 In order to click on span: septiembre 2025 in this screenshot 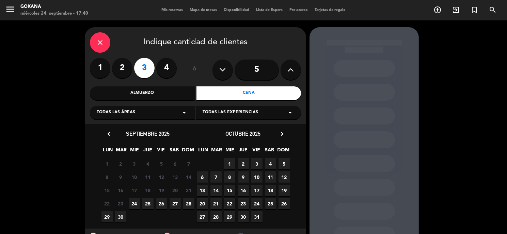, I will do `click(148, 134)`.